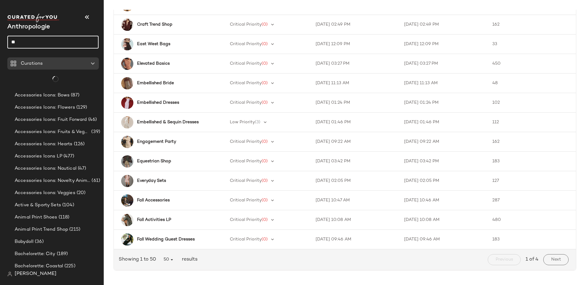 This screenshot has width=586, height=285. Describe the element at coordinates (556, 260) in the screenshot. I see `button: Next` at that location.